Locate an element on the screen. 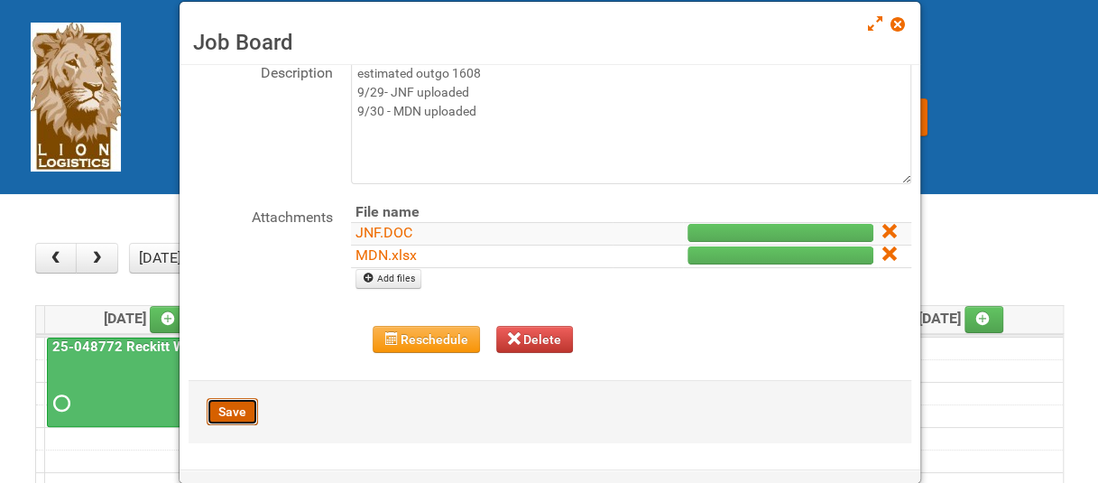  button: Save is located at coordinates (232, 412).